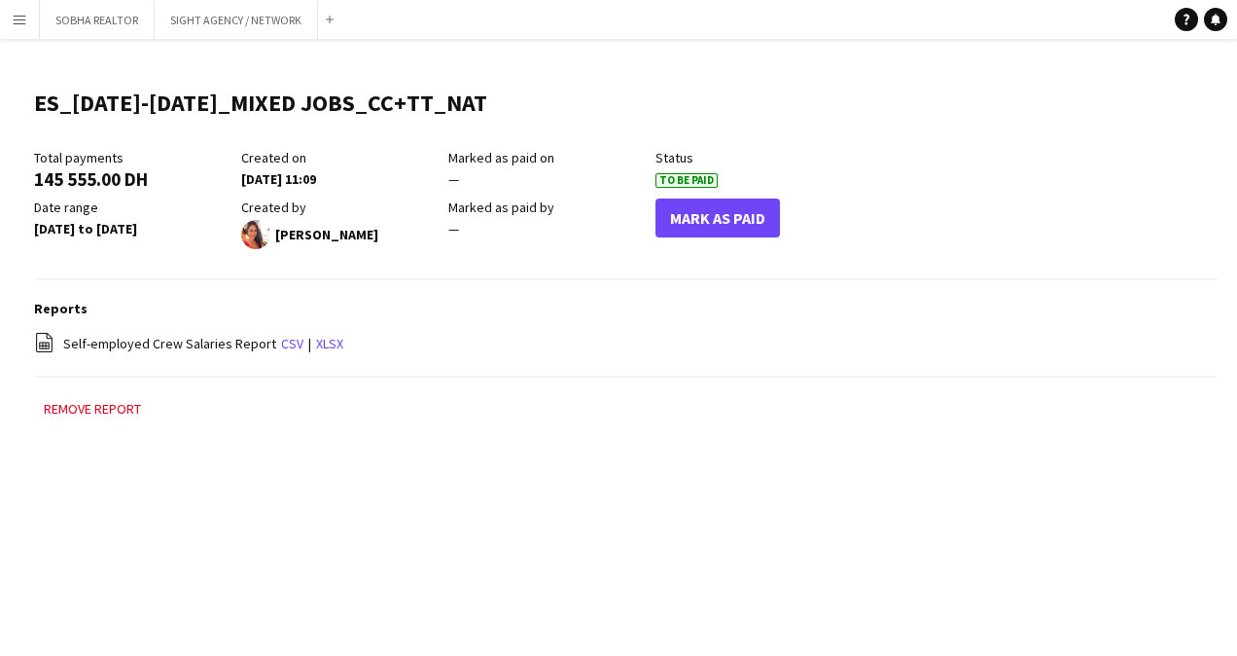 The height and width of the screenshot is (656, 1237). What do you see at coordinates (97, 19) in the screenshot?
I see `button: SOBHA REALTOR` at bounding box center [97, 19].